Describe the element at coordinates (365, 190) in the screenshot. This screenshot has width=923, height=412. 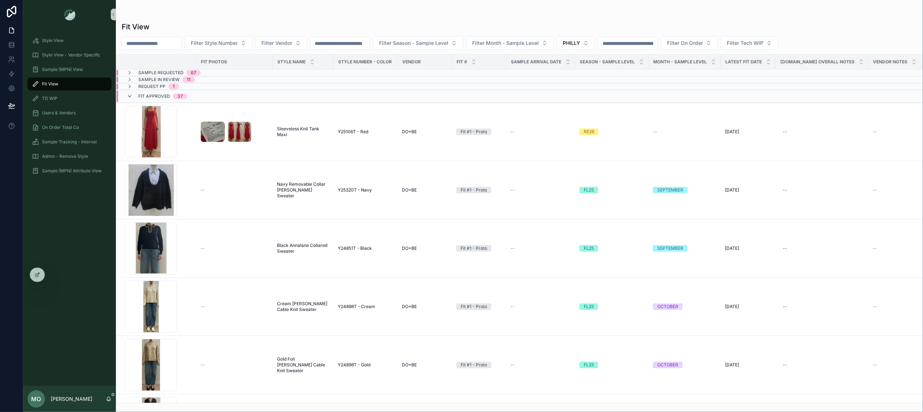
I see `a: Y25320T - Navy` at that location.